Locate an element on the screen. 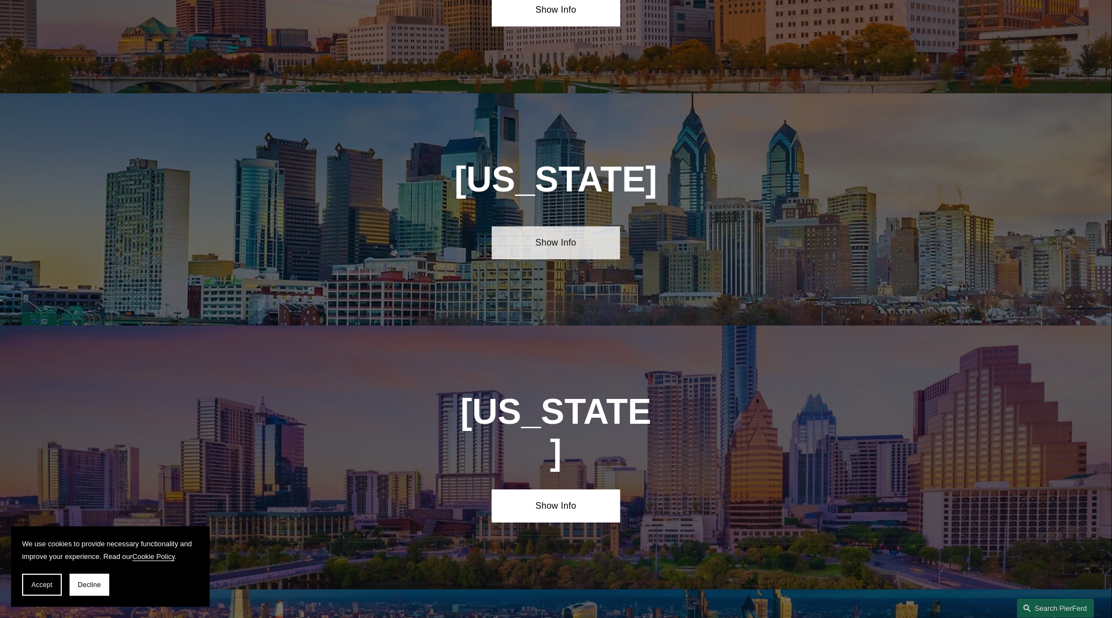 This screenshot has height=618, width=1112. a: Search this site is located at coordinates (1055, 608).